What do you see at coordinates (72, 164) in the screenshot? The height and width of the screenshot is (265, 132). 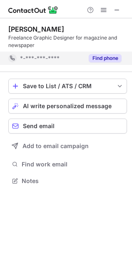 I see `span: Find work email` at bounding box center [72, 164].